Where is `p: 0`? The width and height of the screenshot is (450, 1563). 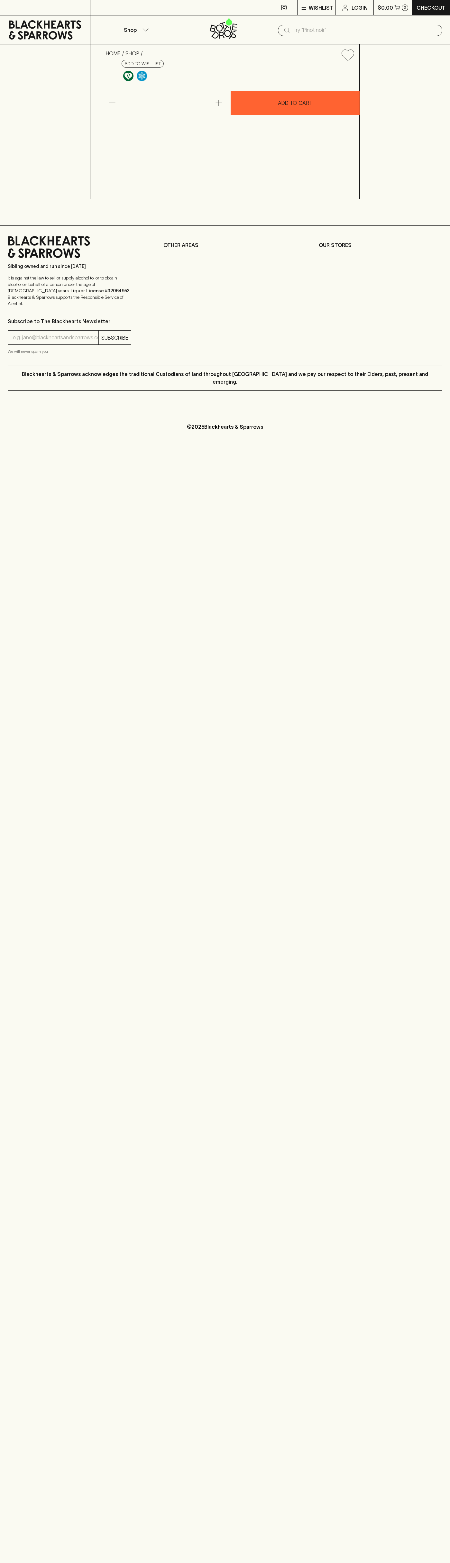
p: 0 is located at coordinates (405, 7).